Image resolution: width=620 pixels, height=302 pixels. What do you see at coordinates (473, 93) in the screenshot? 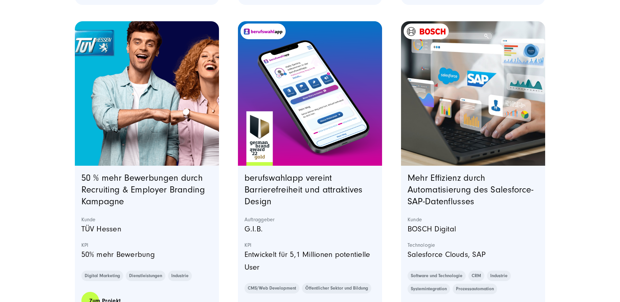
I see `img: Bosch Digital - Salesforce SAP Integration und Automatisierung - Digitalagentur für Systemintegra...` at bounding box center [473, 93].